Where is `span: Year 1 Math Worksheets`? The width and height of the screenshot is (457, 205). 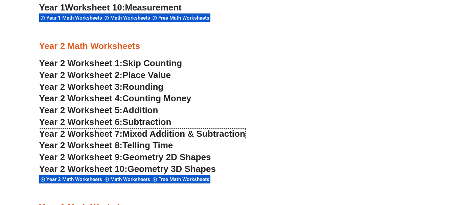 span: Year 1 Math Worksheets is located at coordinates (75, 18).